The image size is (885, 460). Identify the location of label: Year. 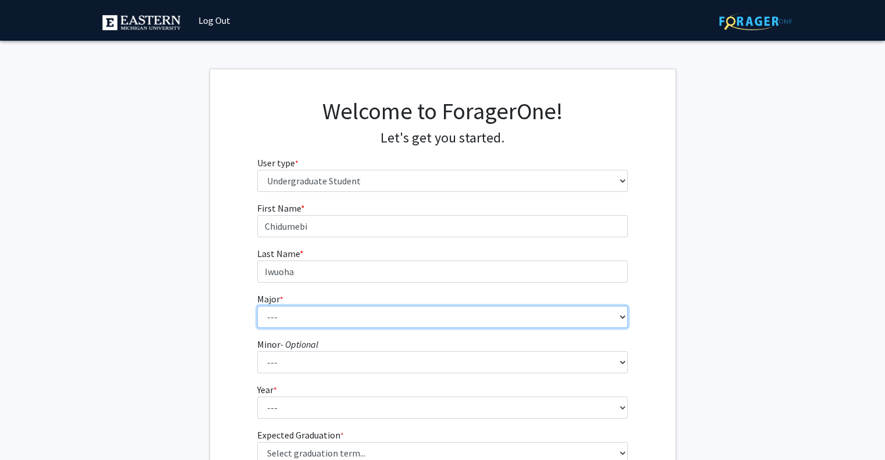
(267, 390).